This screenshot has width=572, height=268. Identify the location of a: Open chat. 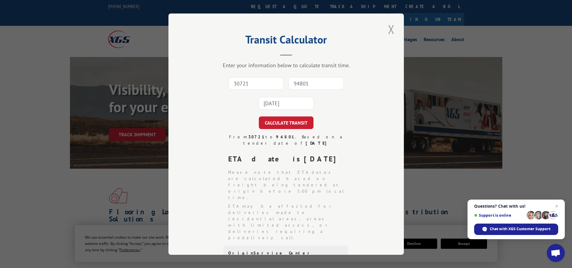
(556, 253).